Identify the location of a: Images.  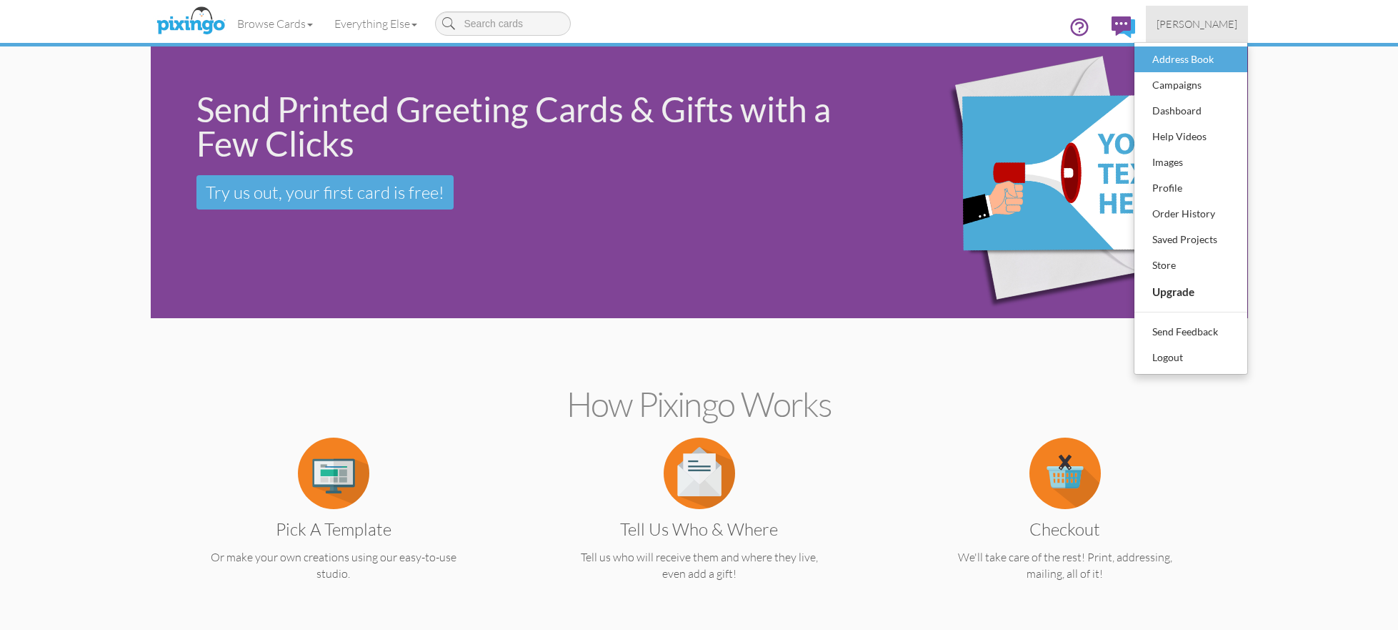
(1191, 162).